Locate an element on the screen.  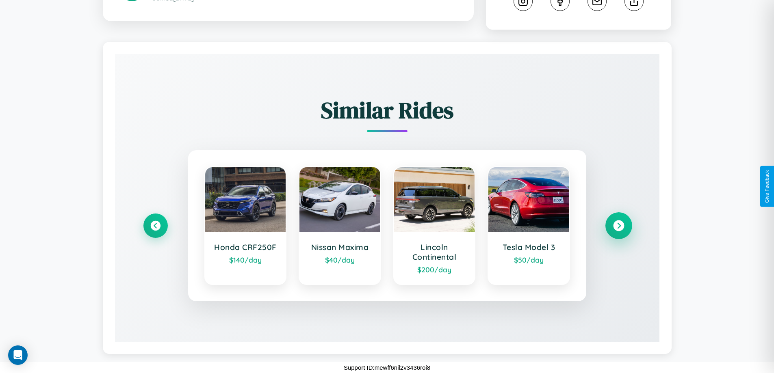
div: $ 40 /day is located at coordinates (340, 260).